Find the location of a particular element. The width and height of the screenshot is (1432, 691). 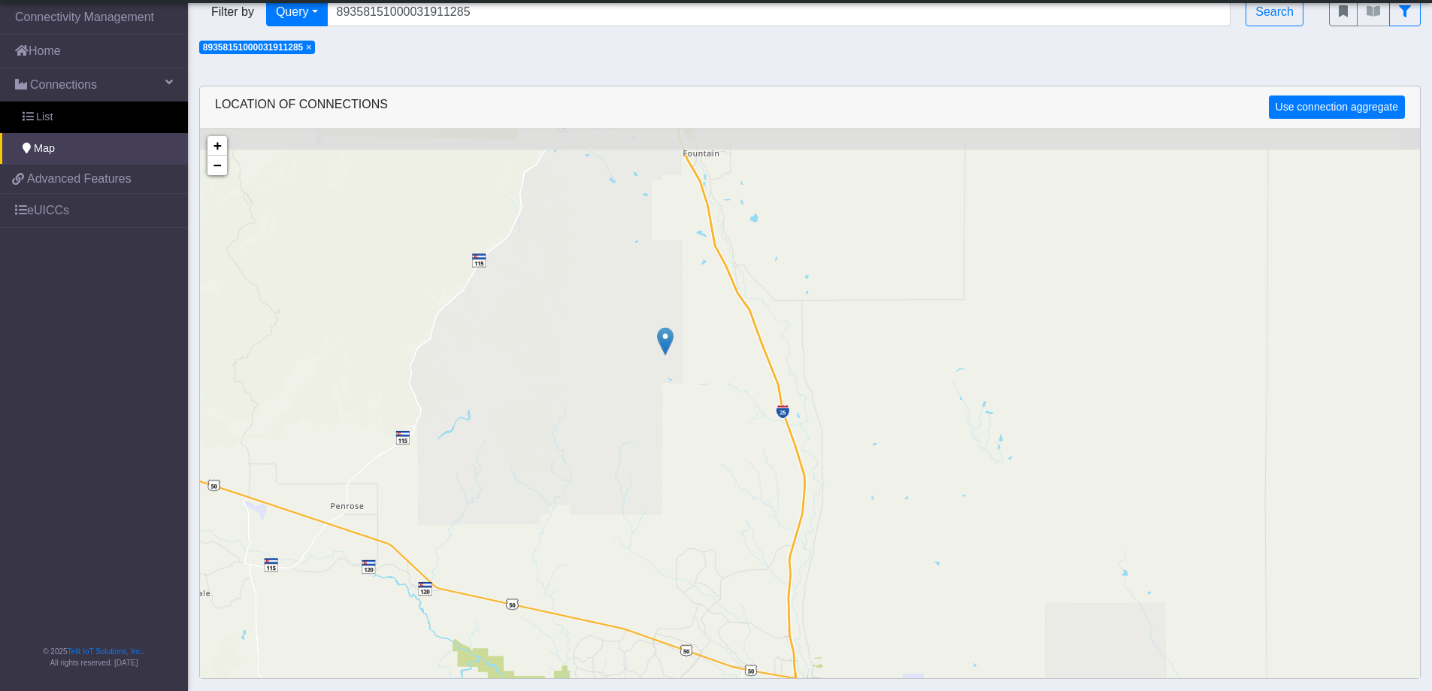

span: List is located at coordinates (44, 117).